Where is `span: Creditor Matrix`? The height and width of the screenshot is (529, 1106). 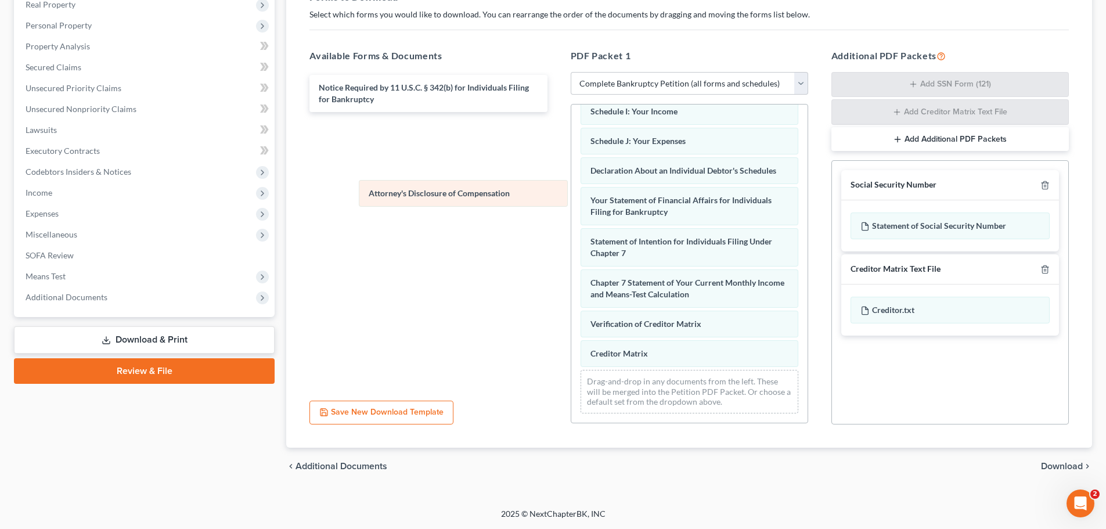 span: Creditor Matrix is located at coordinates (619, 353).